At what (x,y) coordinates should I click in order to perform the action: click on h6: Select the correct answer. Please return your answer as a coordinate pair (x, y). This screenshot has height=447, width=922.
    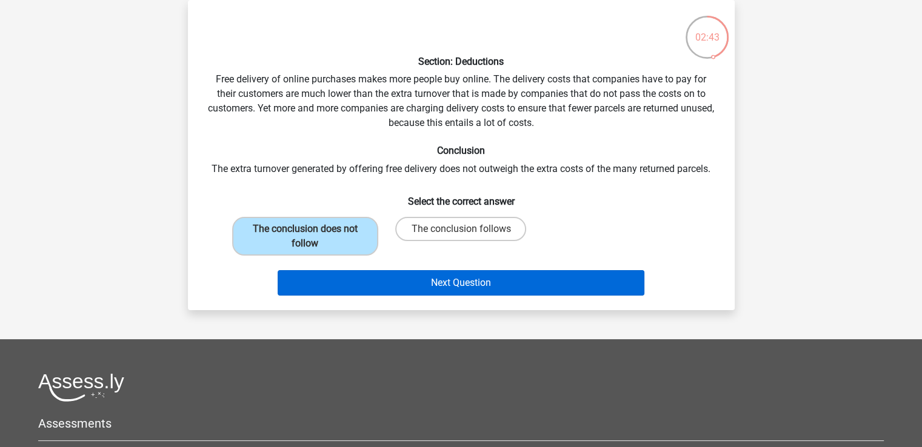
    Looking at the image, I should click on (461, 196).